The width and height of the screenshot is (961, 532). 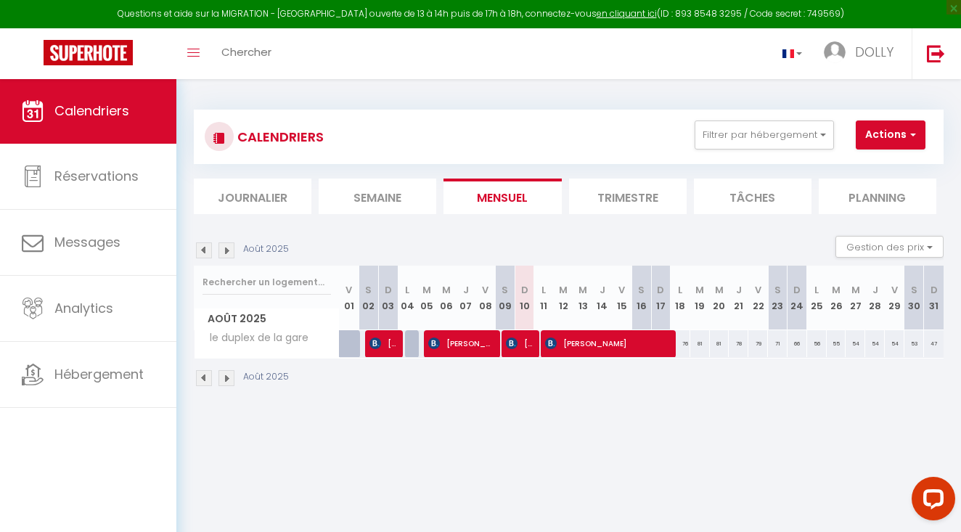 I want to click on th: 16, so click(x=641, y=297).